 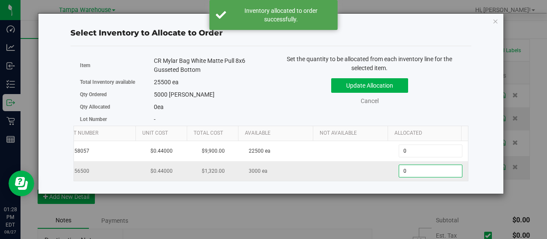 What do you see at coordinates (161, 94) in the screenshot?
I see `span: 5000` at bounding box center [161, 94].